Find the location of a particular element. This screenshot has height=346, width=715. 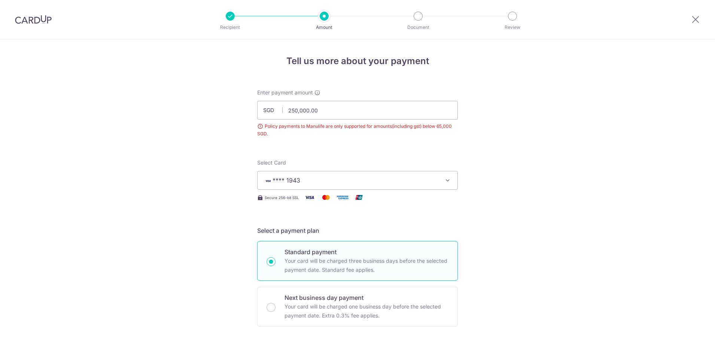

p: Next business day payment is located at coordinates (367, 297).